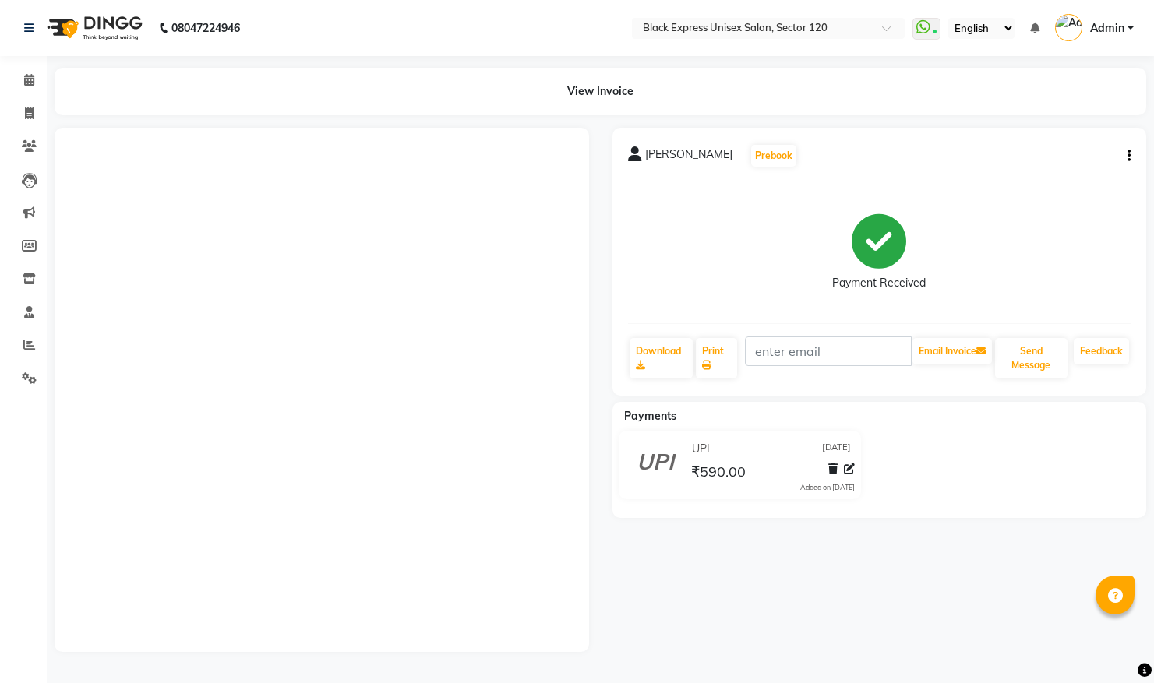 The image size is (1154, 683). I want to click on a: Download, so click(662, 358).